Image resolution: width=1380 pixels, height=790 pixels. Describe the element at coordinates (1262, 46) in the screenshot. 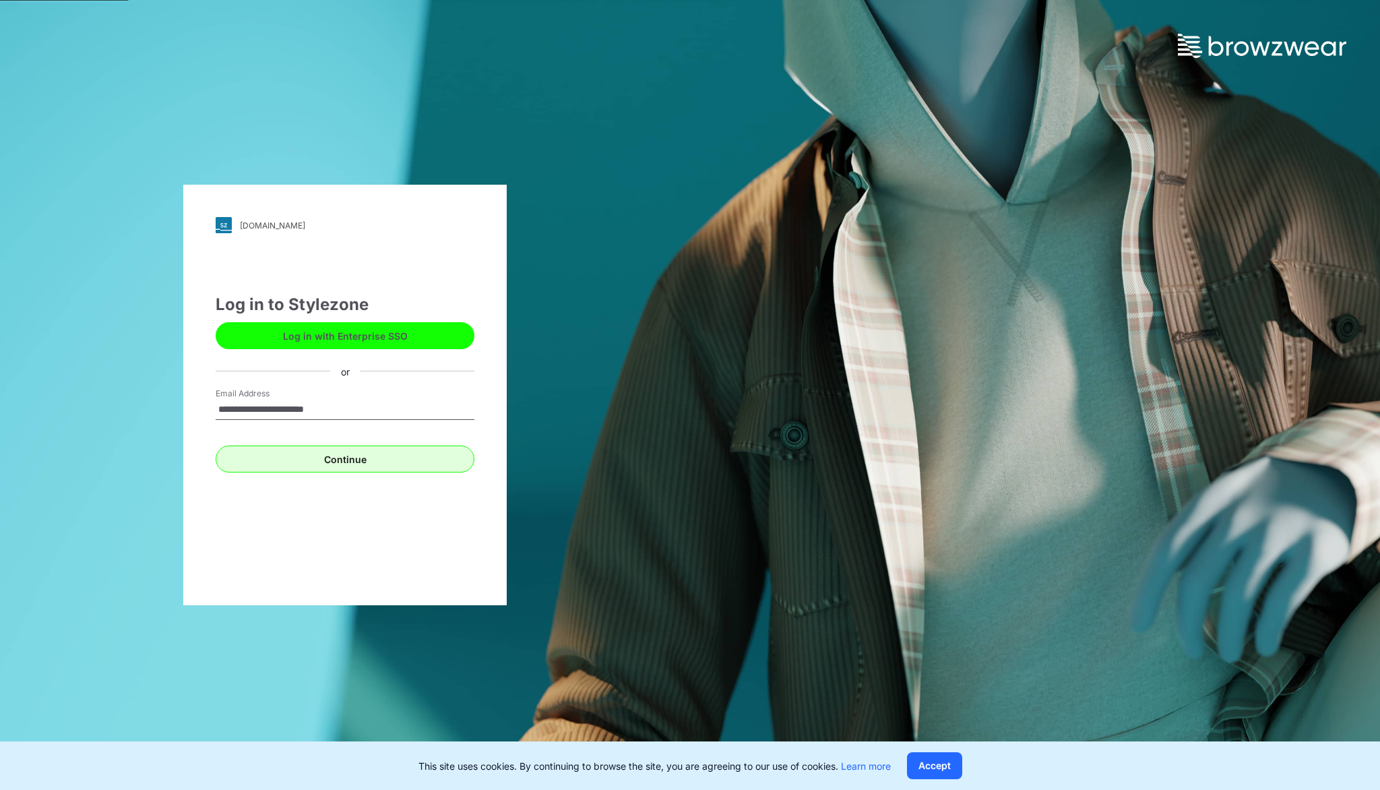

I see `img: browzwear-logo.73288ffb.svg` at that location.